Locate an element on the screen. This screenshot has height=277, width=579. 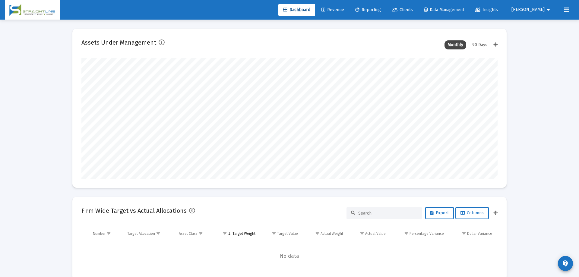
a: Reporting is located at coordinates (368, 10).